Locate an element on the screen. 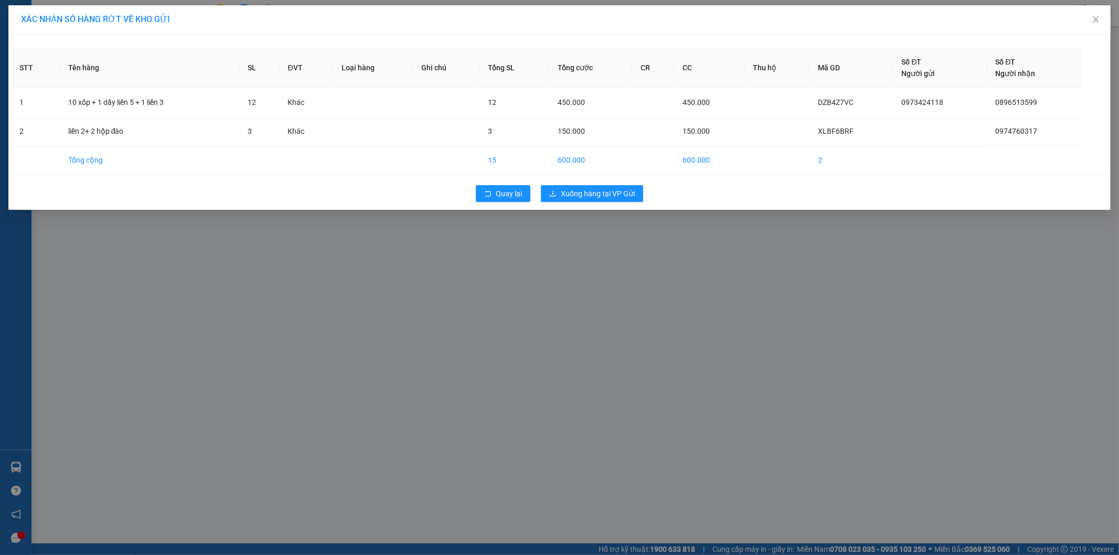  td: 15 is located at coordinates (515, 160).